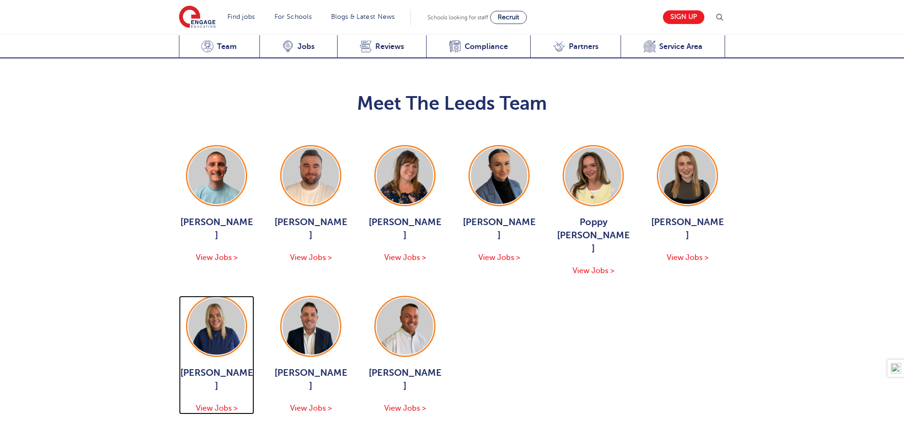  Describe the element at coordinates (681, 47) in the screenshot. I see `span: Service Area` at that location.